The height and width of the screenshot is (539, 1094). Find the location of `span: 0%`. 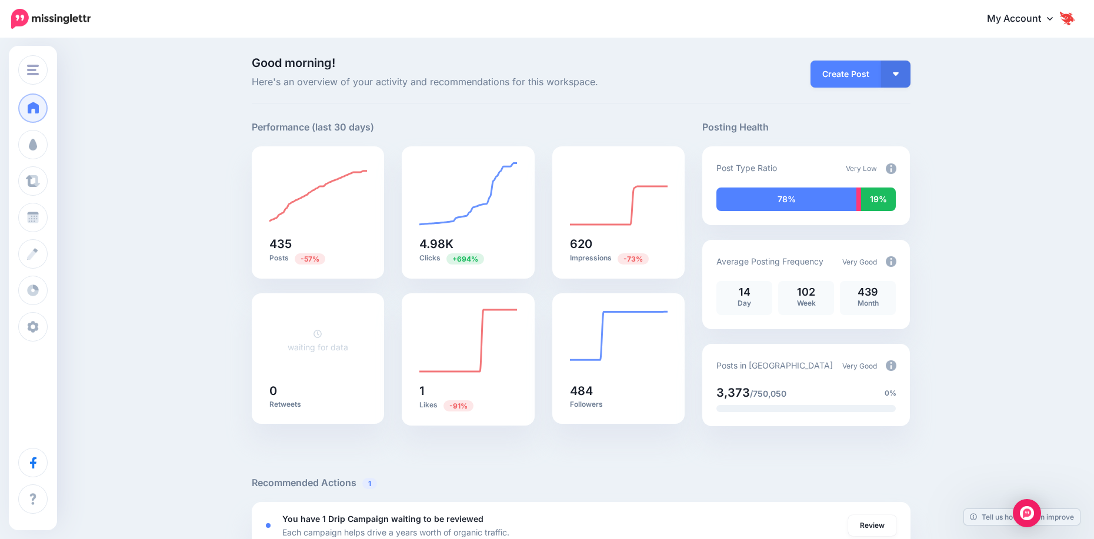

span: 0% is located at coordinates (891, 394).